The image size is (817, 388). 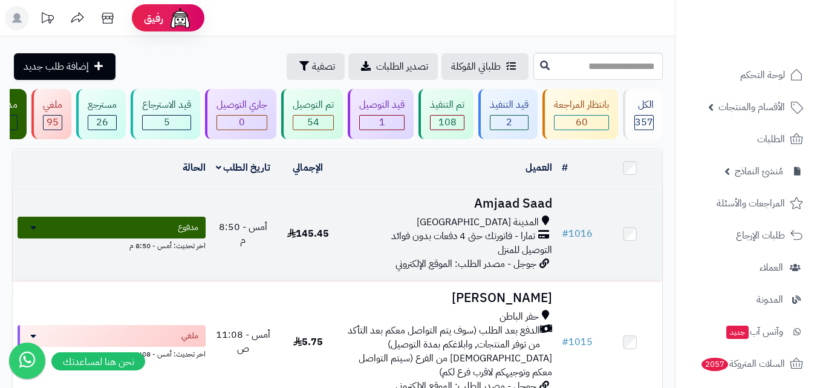 What do you see at coordinates (188, 227) in the screenshot?
I see `span: مدفوع` at bounding box center [188, 227].